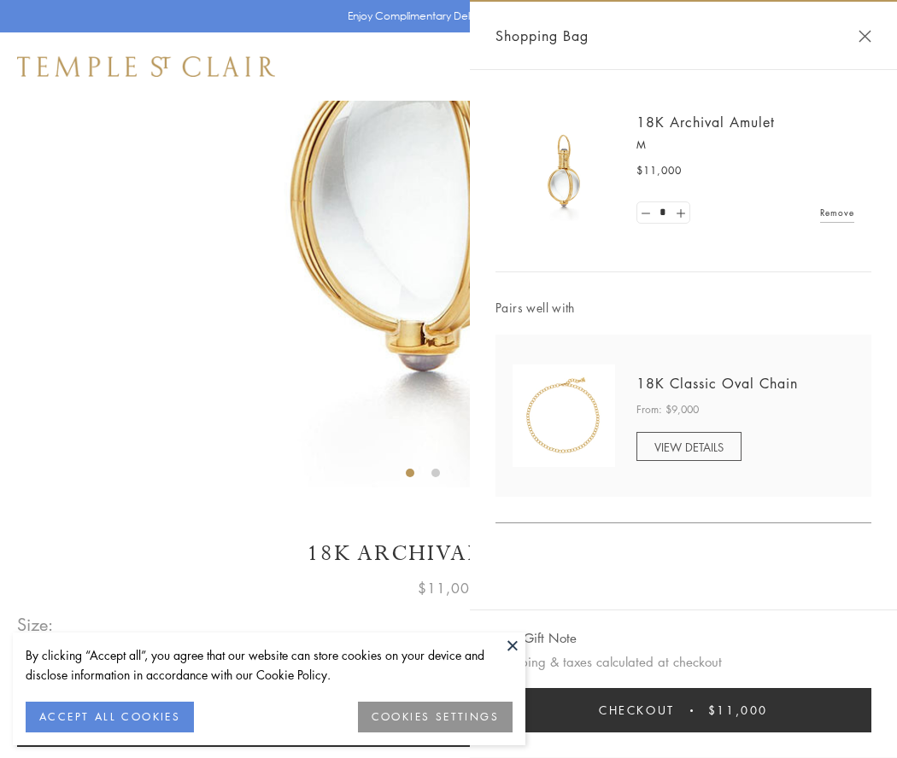  What do you see at coordinates (667, 410) in the screenshot?
I see `span: From: $9,000` at bounding box center [667, 410].